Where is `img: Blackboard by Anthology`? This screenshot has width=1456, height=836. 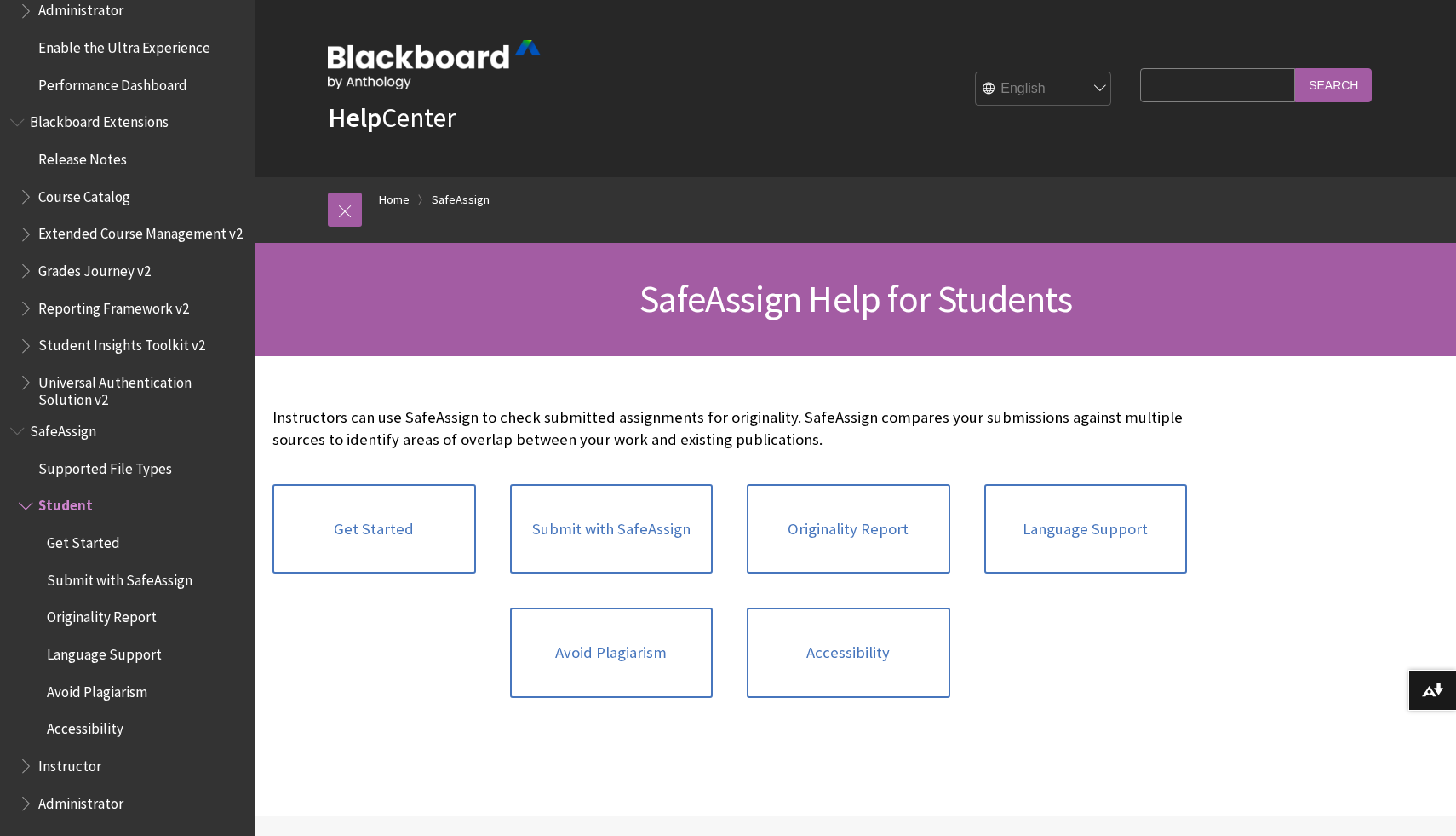
img: Blackboard by Anthology is located at coordinates (434, 65).